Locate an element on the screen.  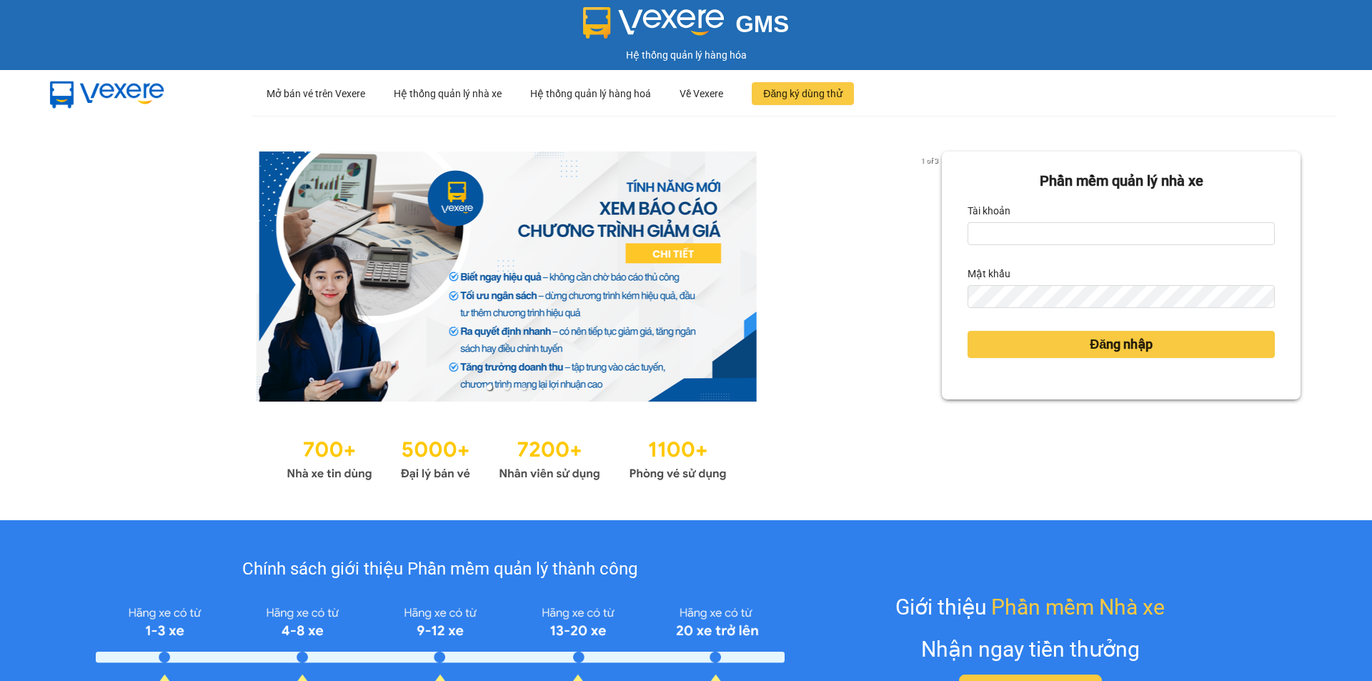
img: Statistics.png is located at coordinates (507, 457).